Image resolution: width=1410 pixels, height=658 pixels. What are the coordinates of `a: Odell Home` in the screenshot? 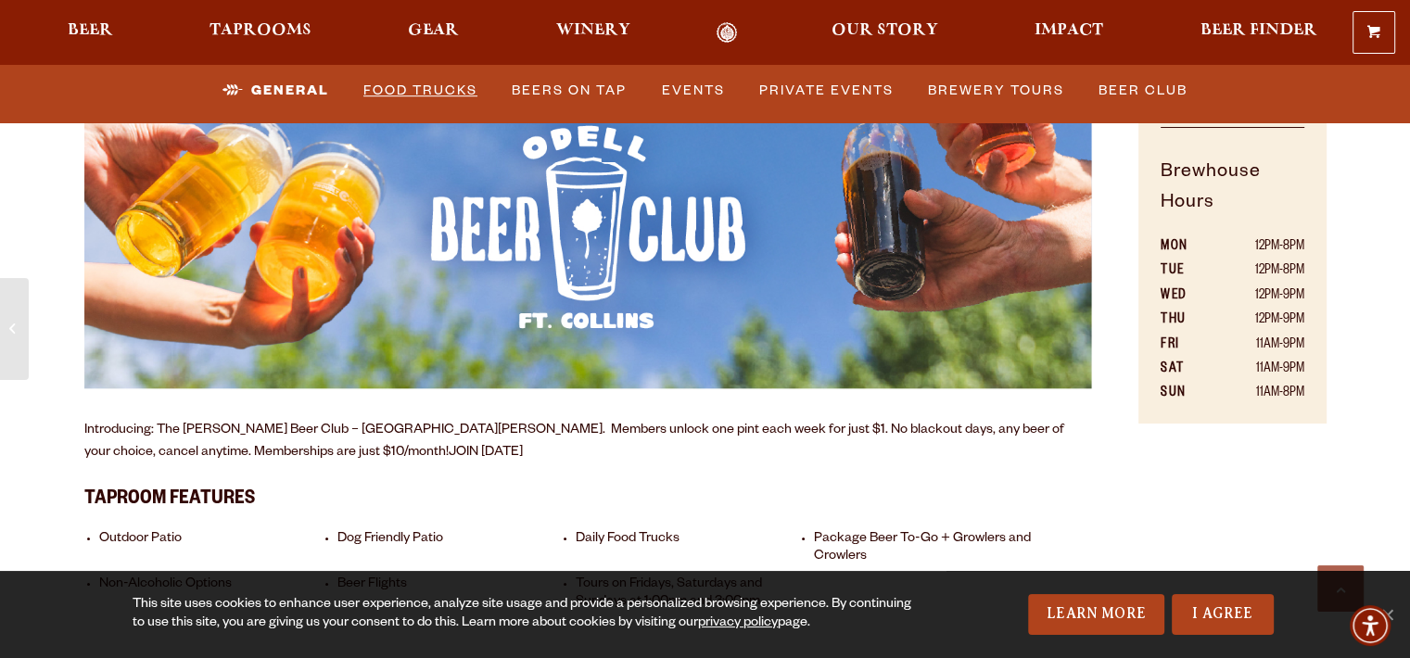 It's located at (727, 32).